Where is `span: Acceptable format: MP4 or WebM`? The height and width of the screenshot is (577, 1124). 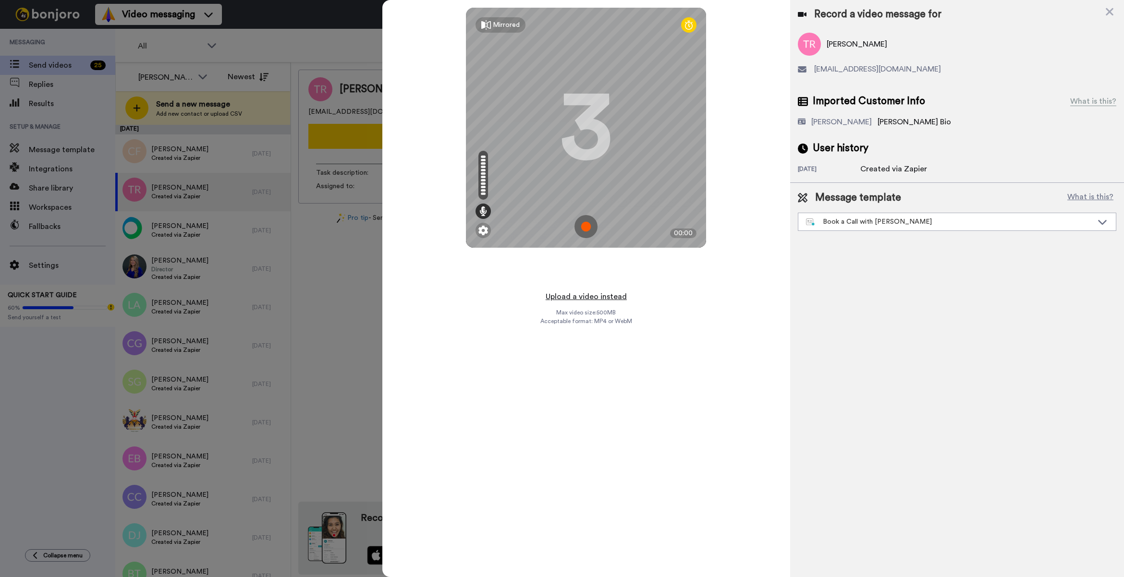 span: Acceptable format: MP4 or WebM is located at coordinates (586, 321).